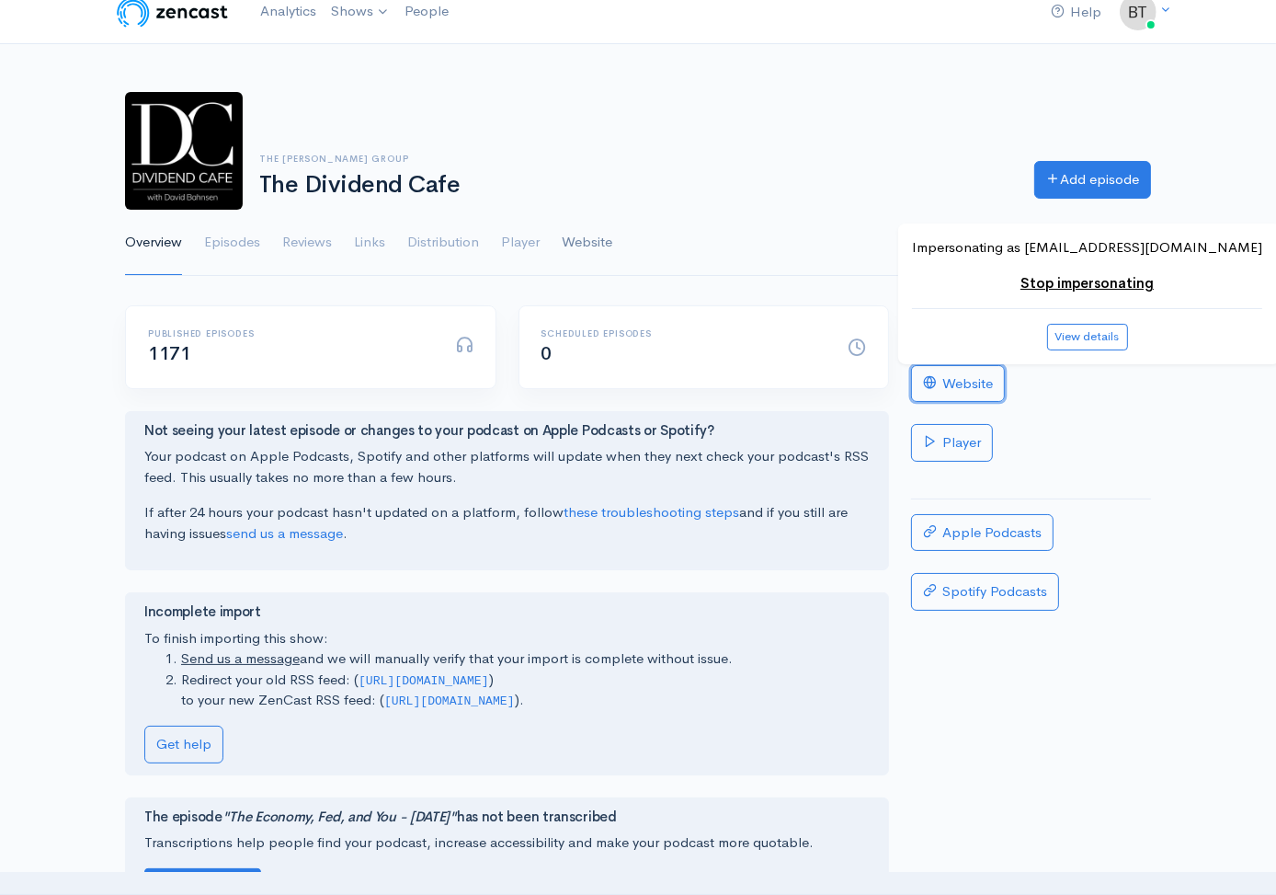 This screenshot has height=895, width=1276. I want to click on button: Transcribe episode, so click(202, 881).